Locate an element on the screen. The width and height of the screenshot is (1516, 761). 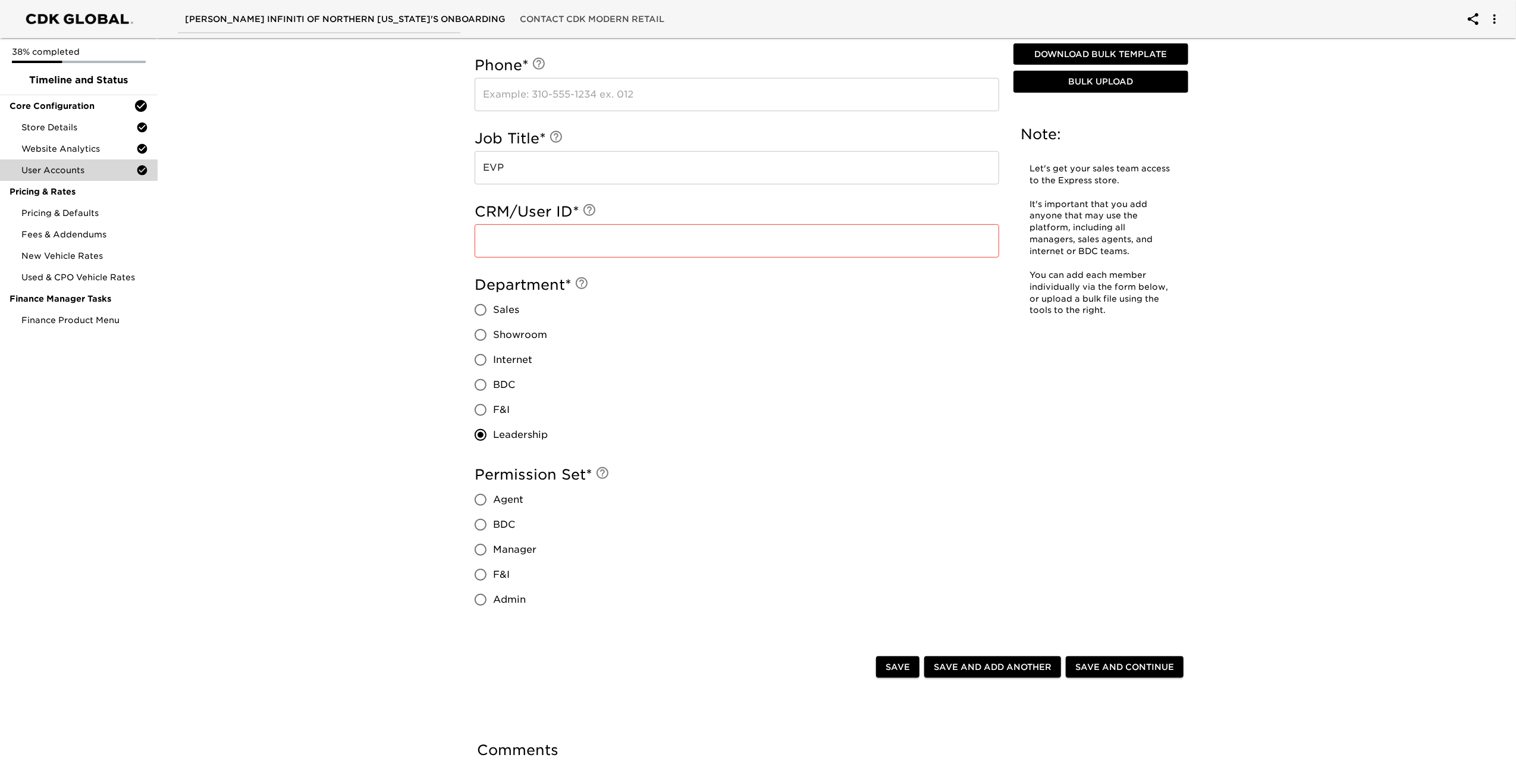
h5: Note: is located at coordinates (1101, 134).